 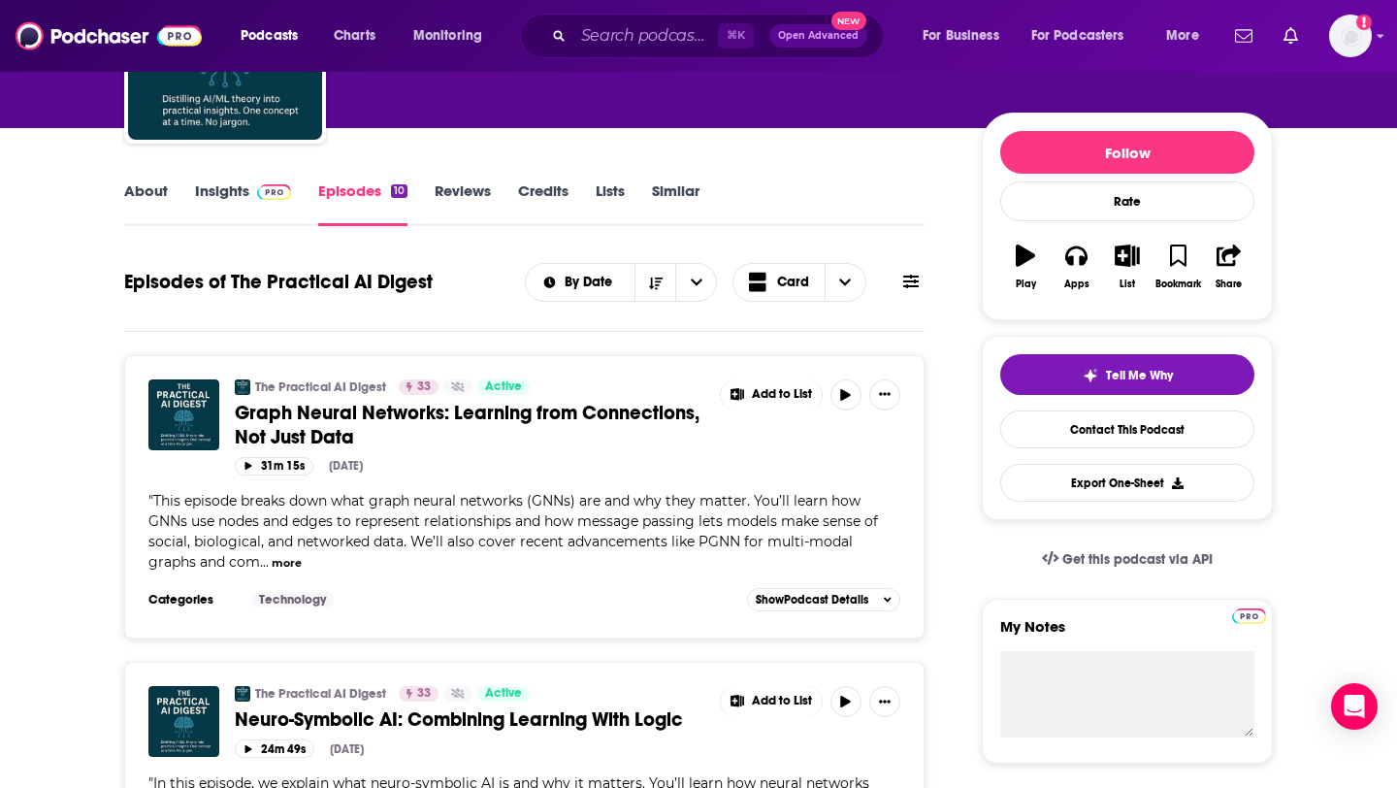 What do you see at coordinates (818, 36) in the screenshot?
I see `span: Open Advanced` at bounding box center [818, 36].